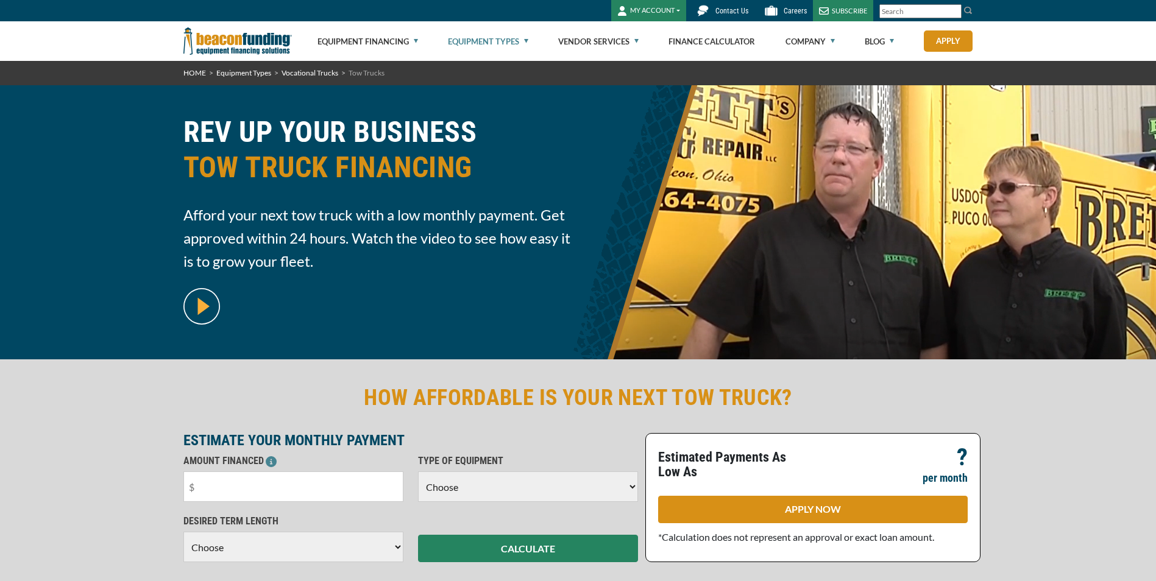 This screenshot has height=581, width=1156. What do you see at coordinates (968, 10) in the screenshot?
I see `img: Search` at bounding box center [968, 10].